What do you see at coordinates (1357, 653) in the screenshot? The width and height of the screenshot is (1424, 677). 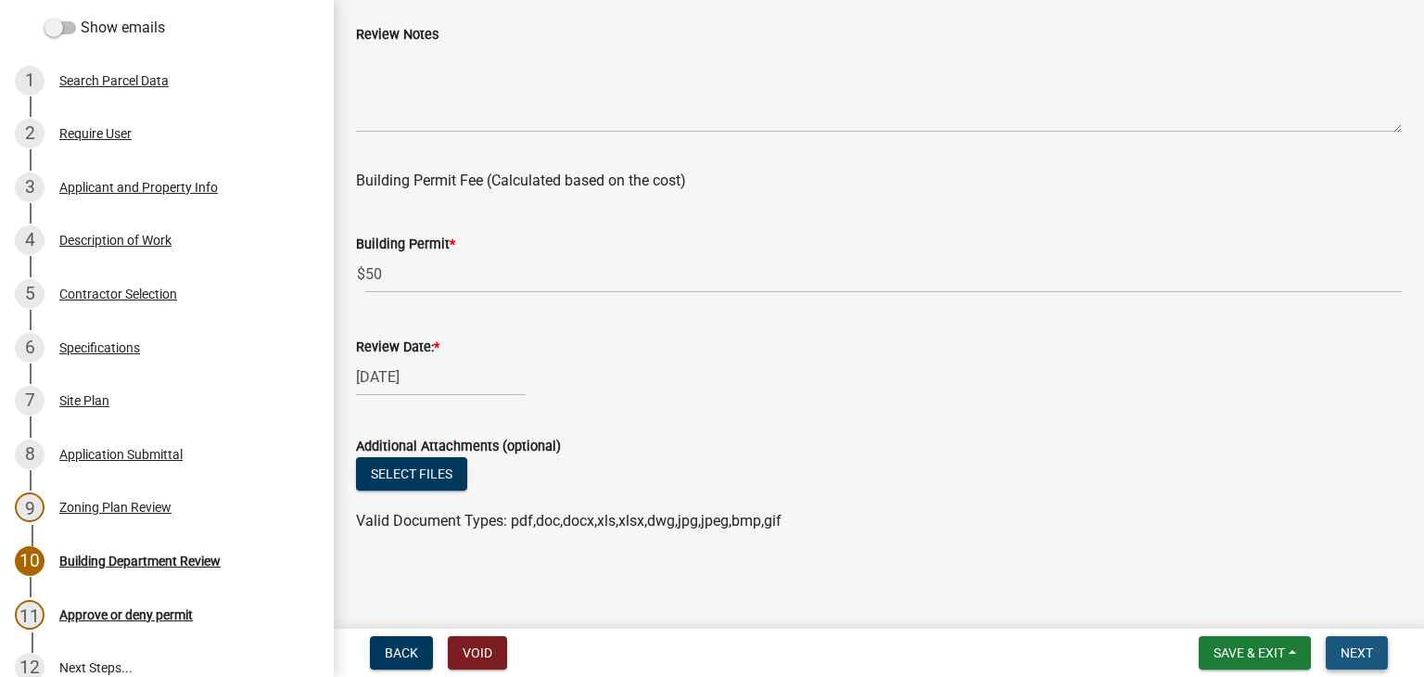 I see `span: Next` at bounding box center [1357, 653].